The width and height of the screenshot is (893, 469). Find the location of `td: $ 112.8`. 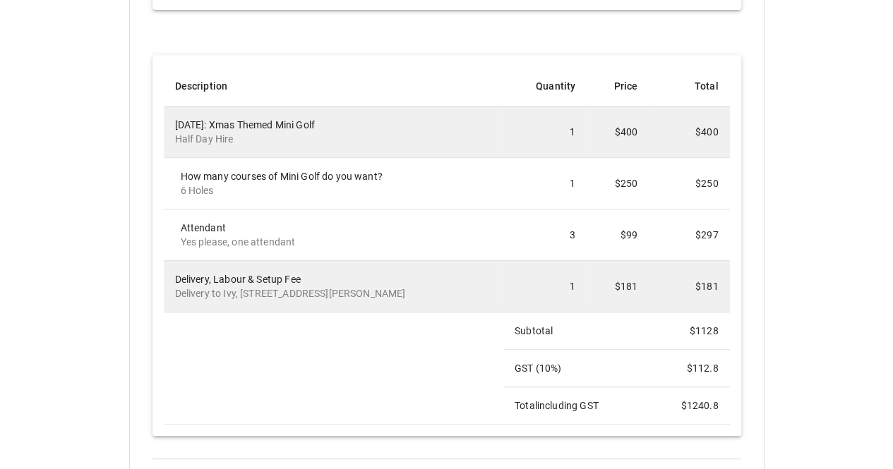

td: $ 112.8 is located at coordinates (689, 368).